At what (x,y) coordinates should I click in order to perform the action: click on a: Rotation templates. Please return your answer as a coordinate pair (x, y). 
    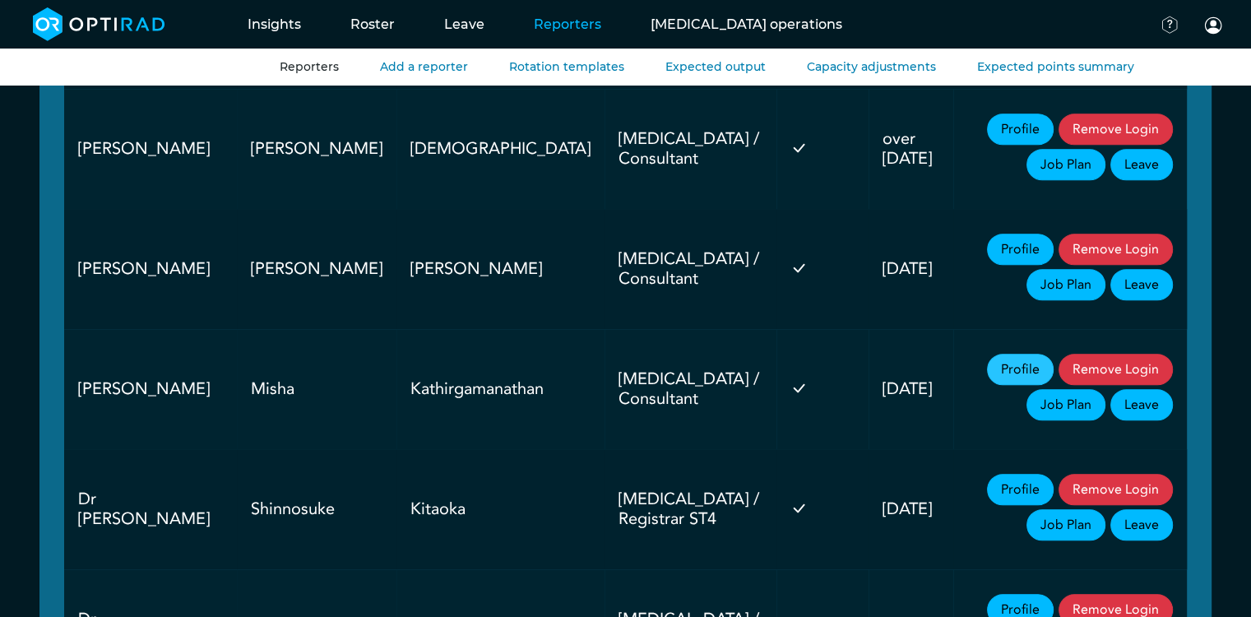
    Looking at the image, I should click on (567, 67).